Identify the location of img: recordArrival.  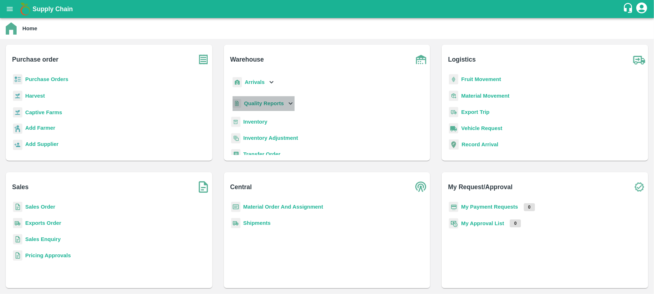
(454, 145).